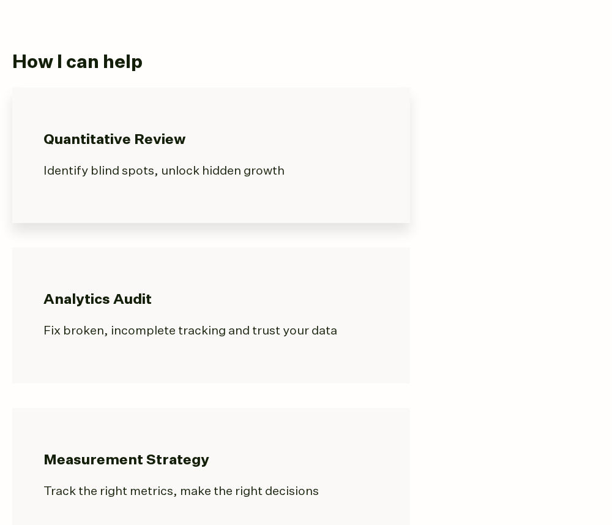 The height and width of the screenshot is (525, 612). I want to click on a: Analytics Audit Fix broken, incomplete tracking and trust your data, so click(211, 315).